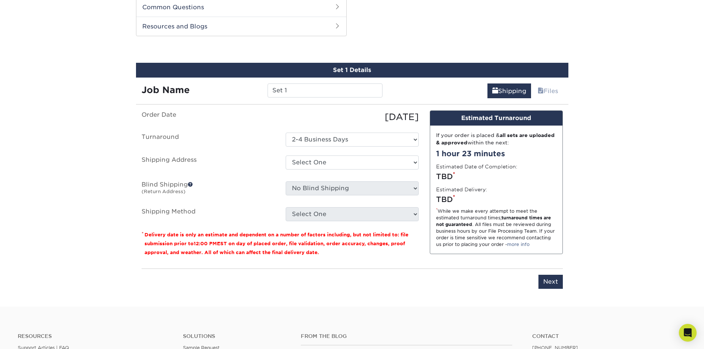 The height and width of the screenshot is (349, 704). I want to click on a: Files, so click(547, 91).